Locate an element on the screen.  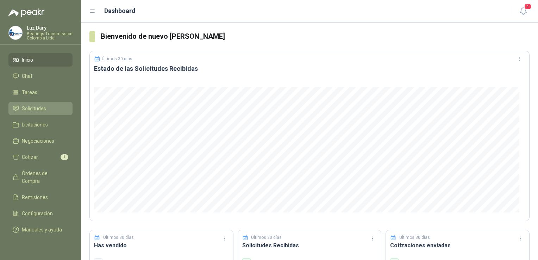
a: Órdenes de Compra is located at coordinates (41, 177).